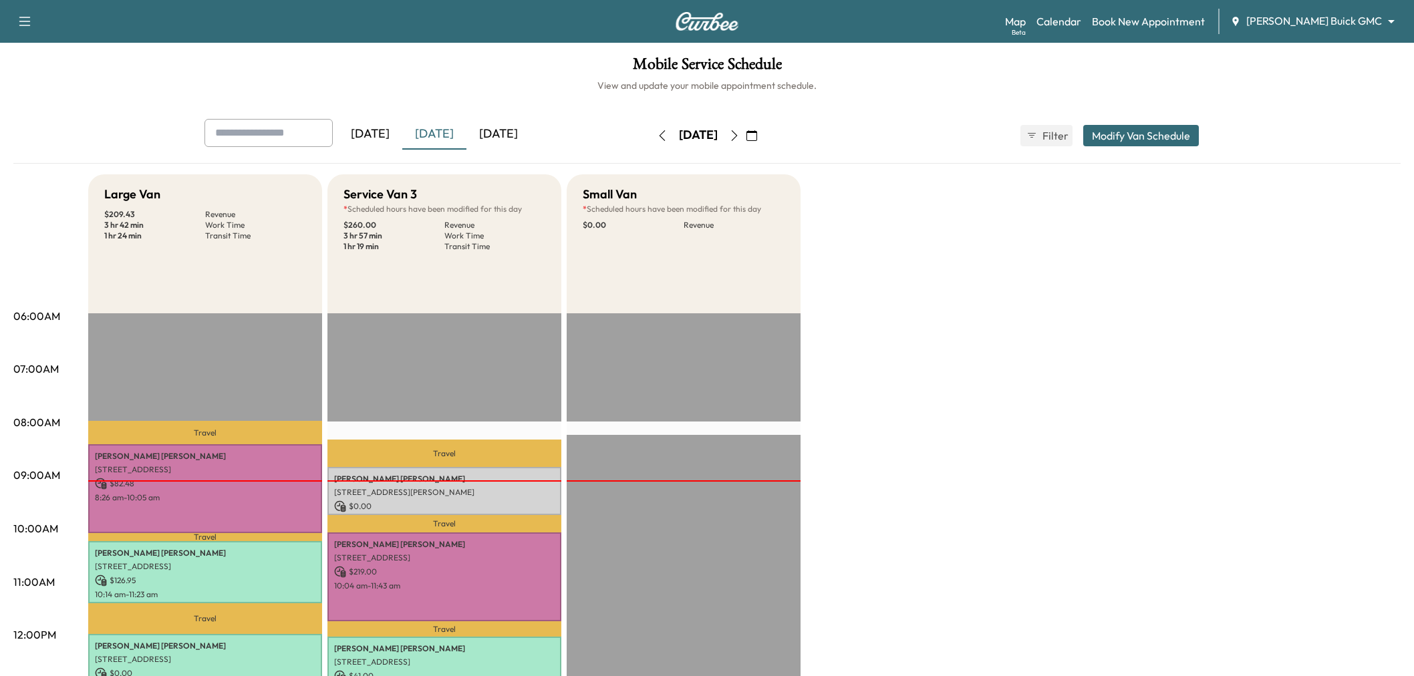  I want to click on a: MapBeta, so click(1015, 21).